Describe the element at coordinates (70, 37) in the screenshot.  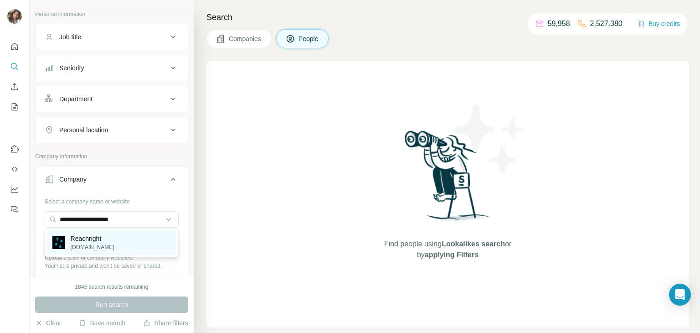
I see `div: Job title` at that location.